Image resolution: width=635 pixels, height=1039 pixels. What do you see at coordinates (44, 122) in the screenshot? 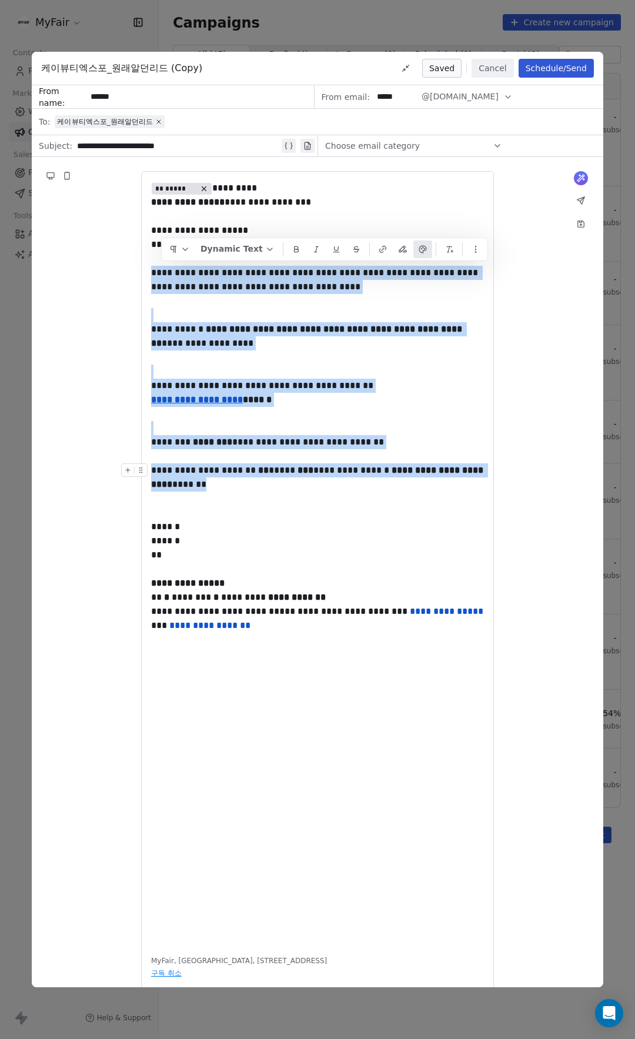
I see `span: To:` at bounding box center [44, 122].